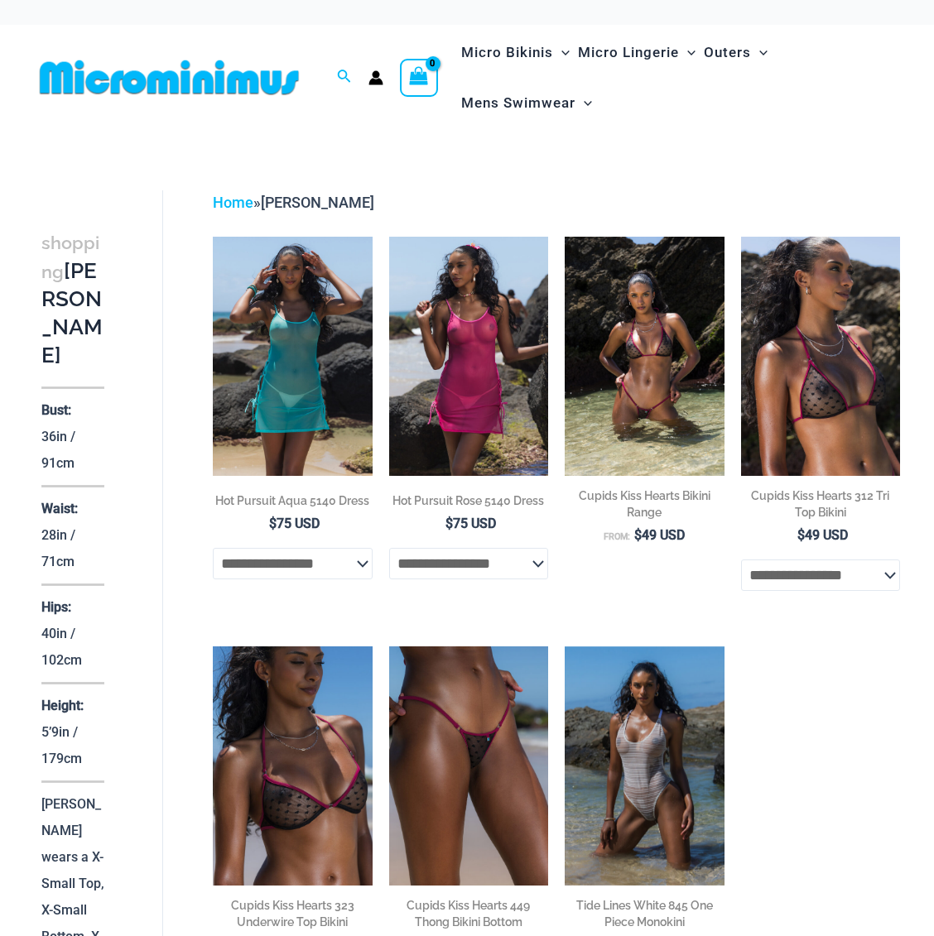  Describe the element at coordinates (292, 356) in the screenshot. I see `a: Hot Pursuit Aqua 5140 Dress 01Hot Pursuit Aqua 5140 Dress 06Hot Pursuit Aqua 5140 Dress 06` at that location.